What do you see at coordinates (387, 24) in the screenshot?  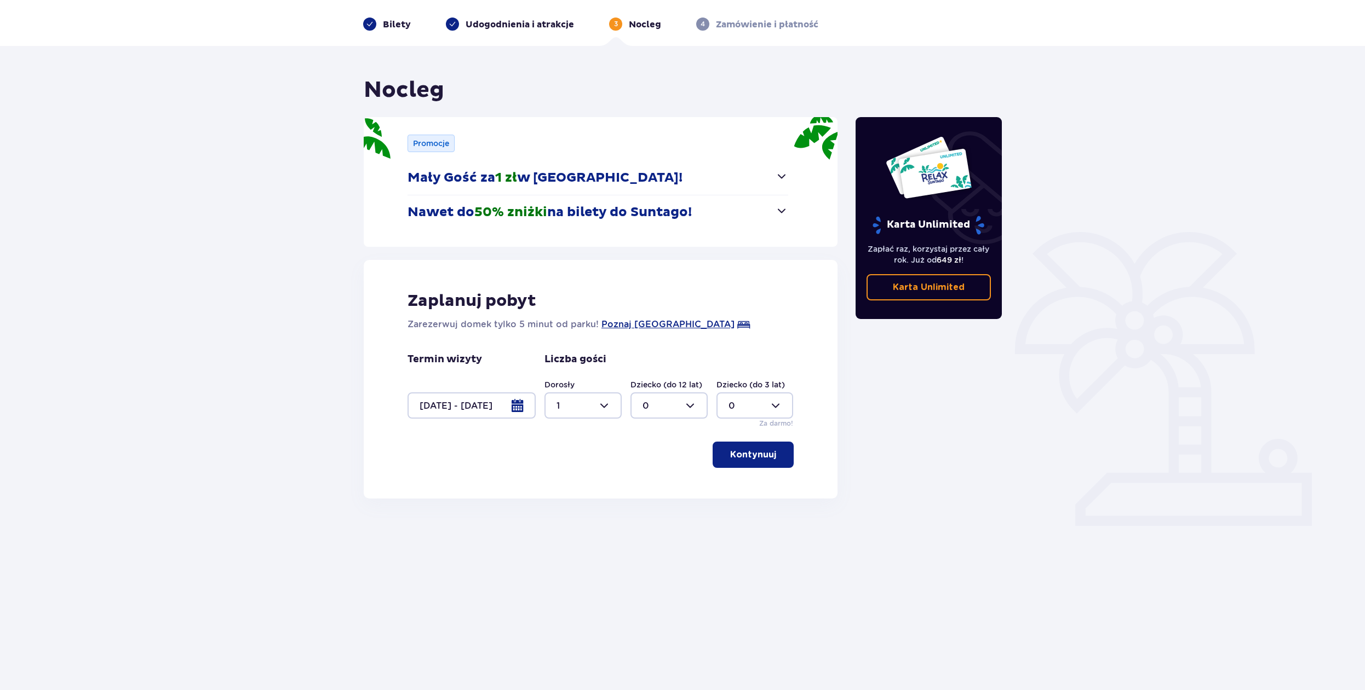 I see `div: Bilety` at bounding box center [387, 24].